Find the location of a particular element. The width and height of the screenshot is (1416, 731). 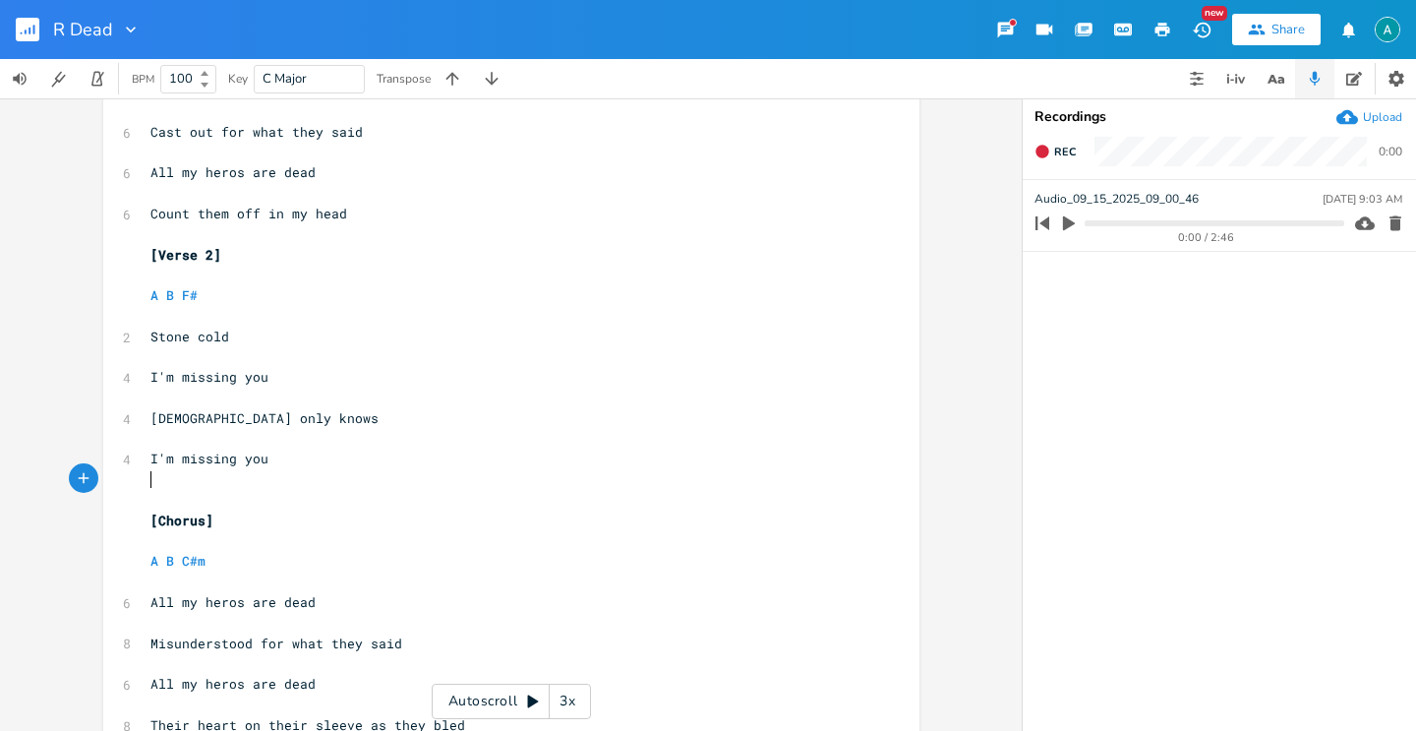

div: Key is located at coordinates (238, 79).